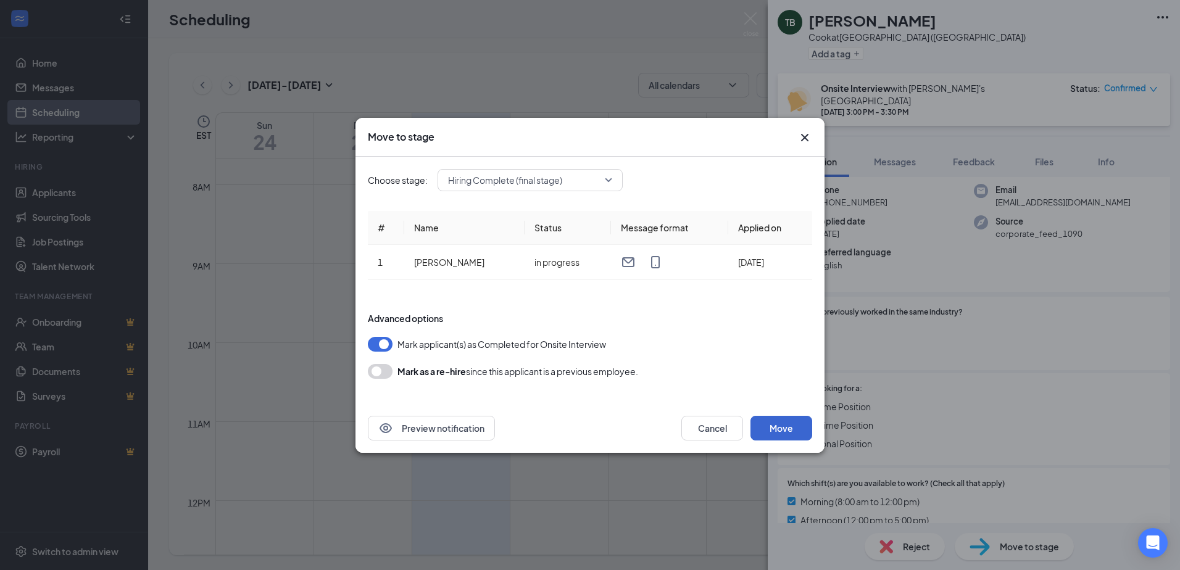  Describe the element at coordinates (397, 180) in the screenshot. I see `span: Choose stage:` at that location.